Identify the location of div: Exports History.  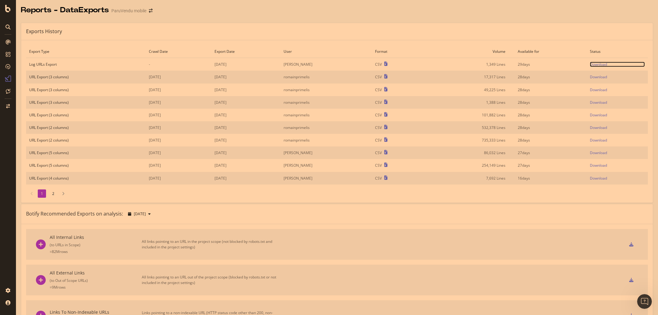
(44, 31).